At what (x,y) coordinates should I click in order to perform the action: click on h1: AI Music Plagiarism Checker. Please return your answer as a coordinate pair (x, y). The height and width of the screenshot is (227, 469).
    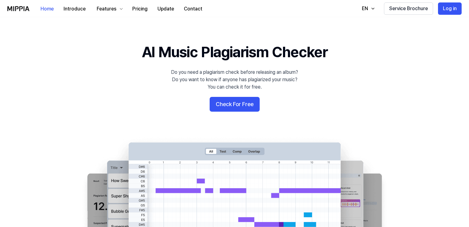
    Looking at the image, I should click on (235, 52).